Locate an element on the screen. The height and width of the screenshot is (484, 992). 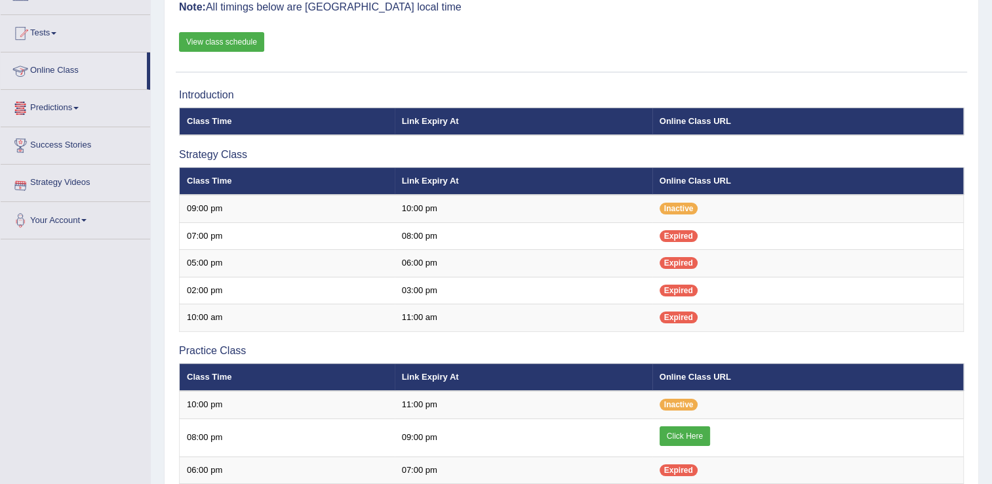
td: 05:00 pm is located at coordinates (287, 264).